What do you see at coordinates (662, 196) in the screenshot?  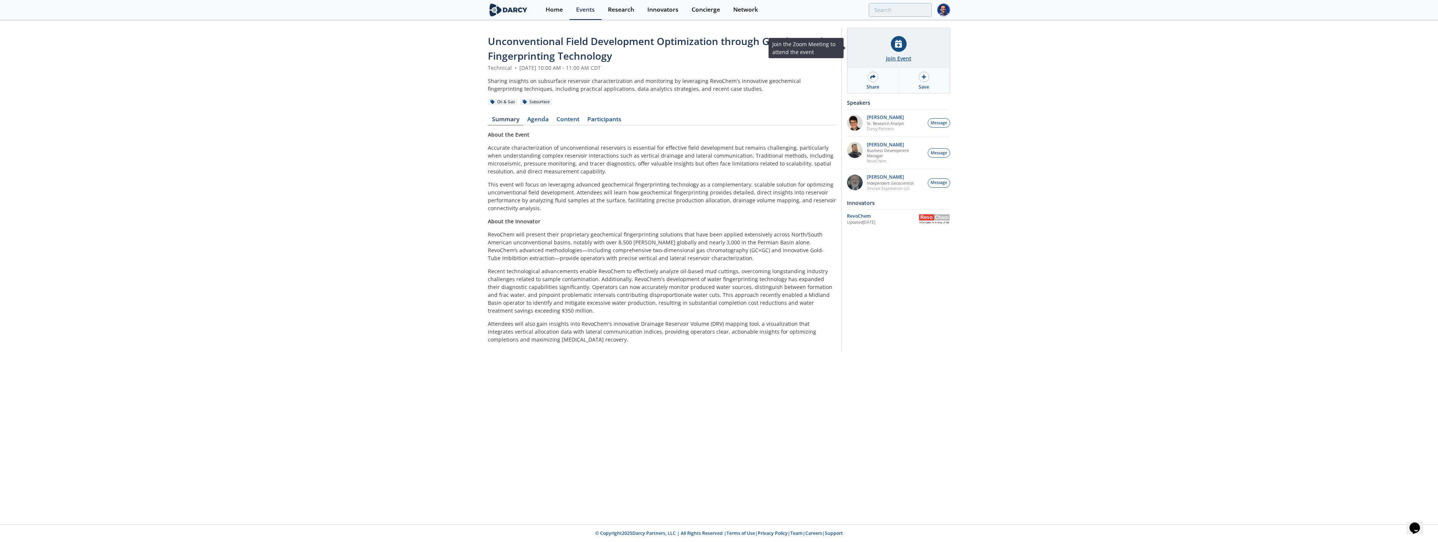 I see `p: This event will focus on leveraging advanced geochemical fingerprinting technology as a complemen...` at bounding box center [662, 196].